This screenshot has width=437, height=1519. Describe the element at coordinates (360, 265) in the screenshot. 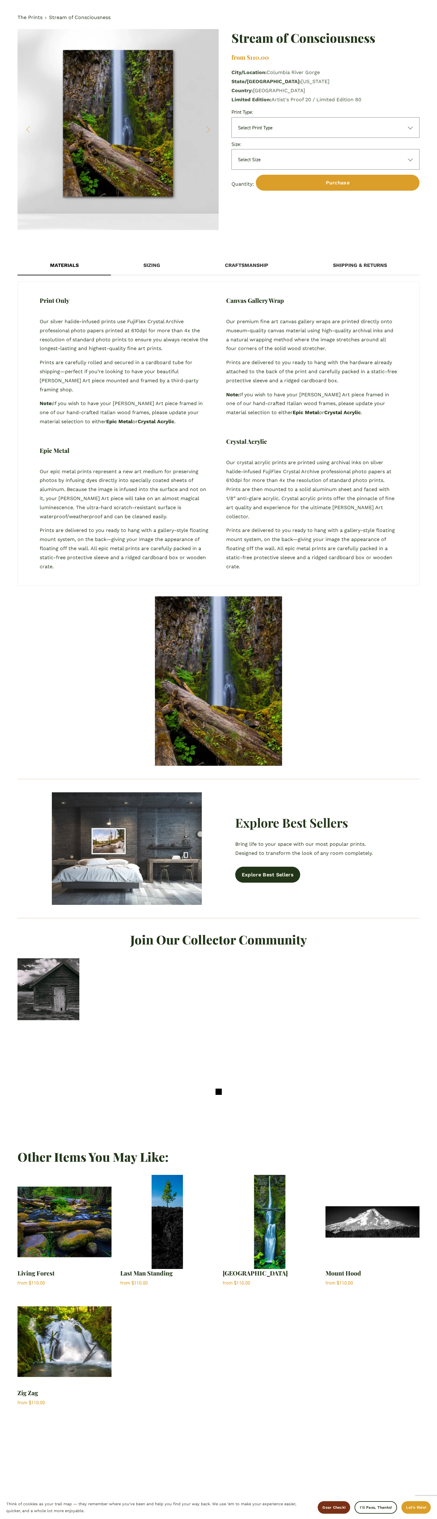

I see `div: Shipping & Returns` at that location.